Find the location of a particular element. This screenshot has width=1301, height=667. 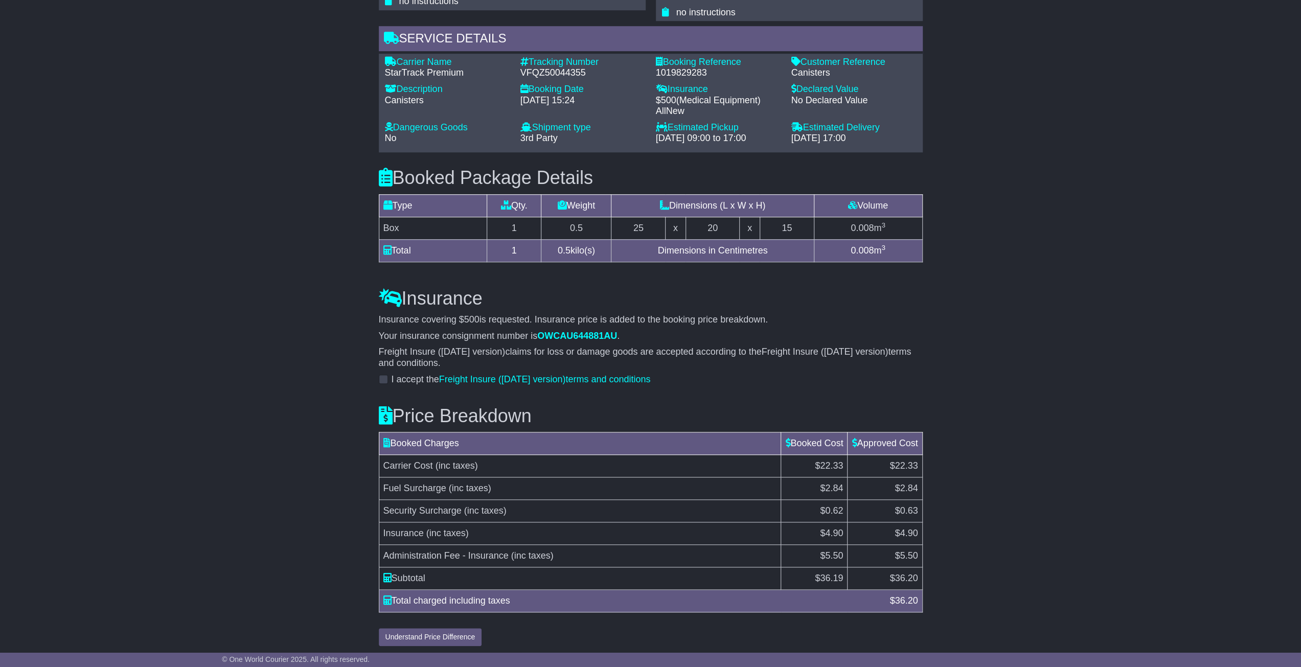

td: Type is located at coordinates (433, 205).